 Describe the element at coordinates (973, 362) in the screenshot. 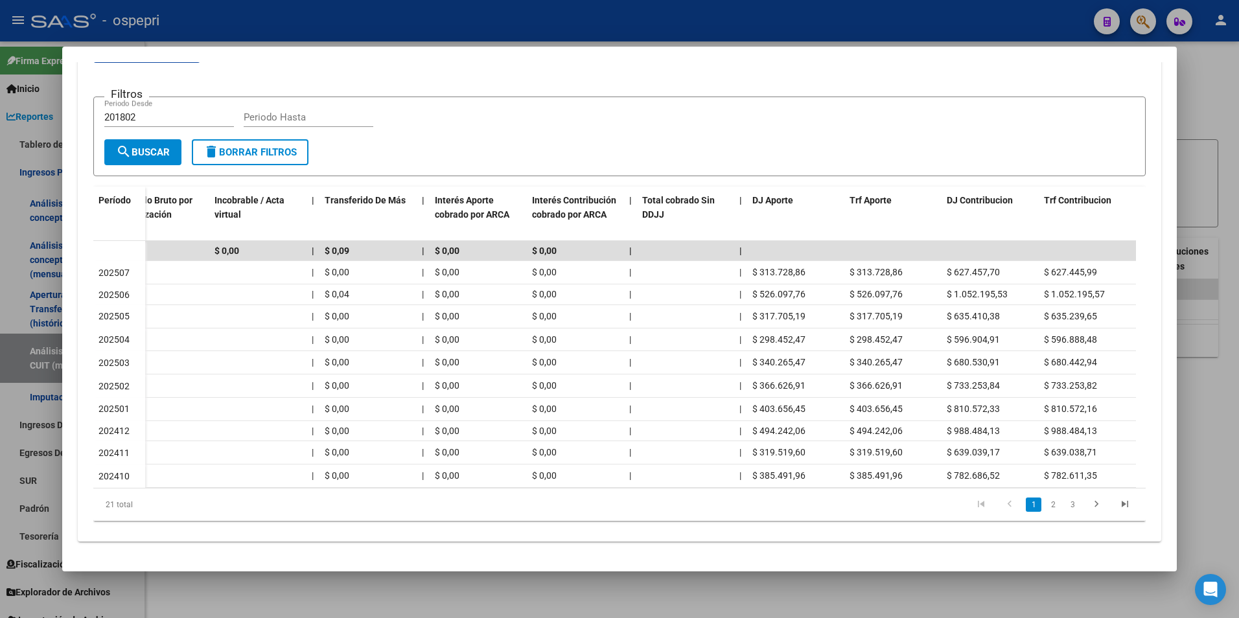

I see `span: $ 680.530,91` at that location.